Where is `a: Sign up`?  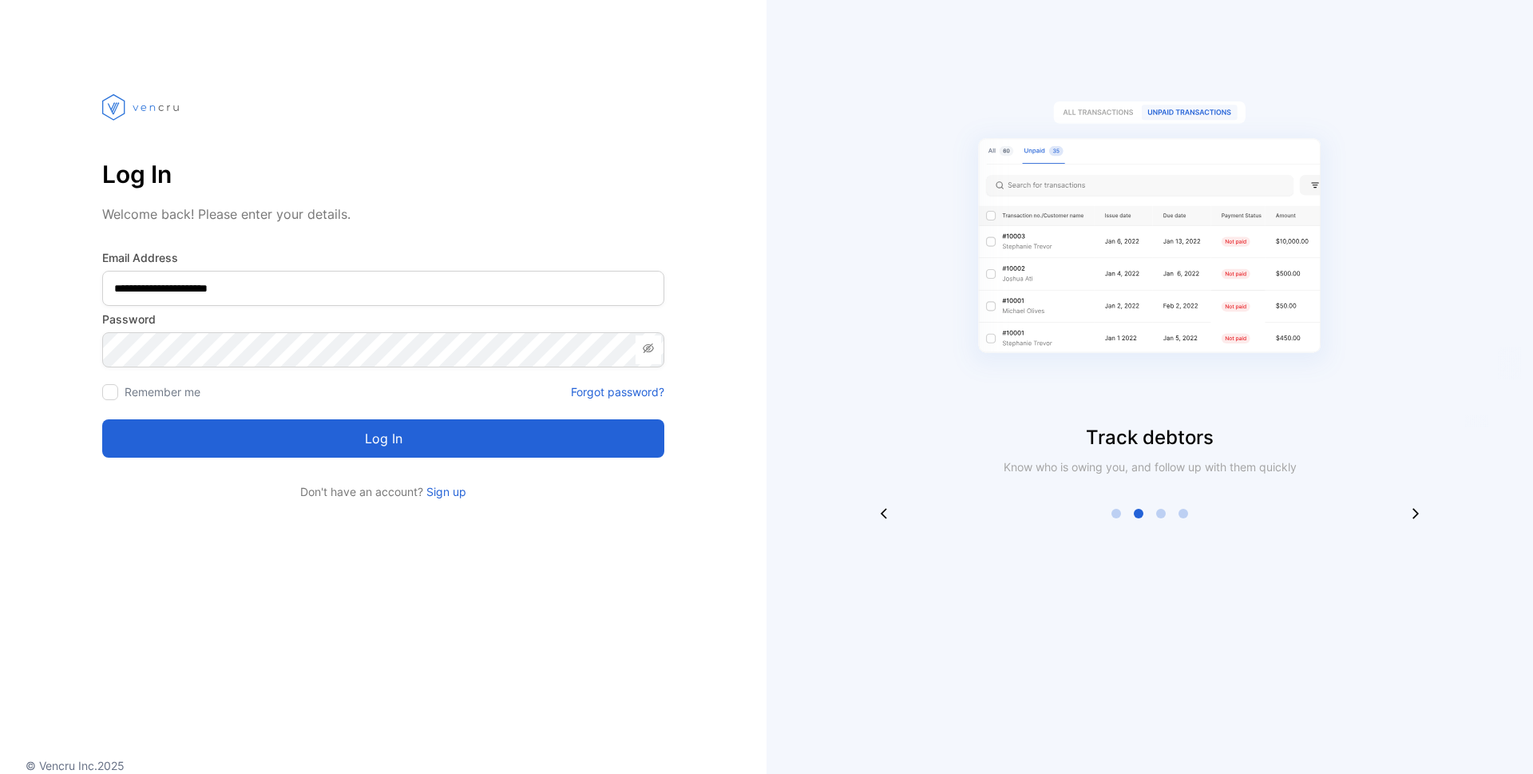 a: Sign up is located at coordinates (445, 491).